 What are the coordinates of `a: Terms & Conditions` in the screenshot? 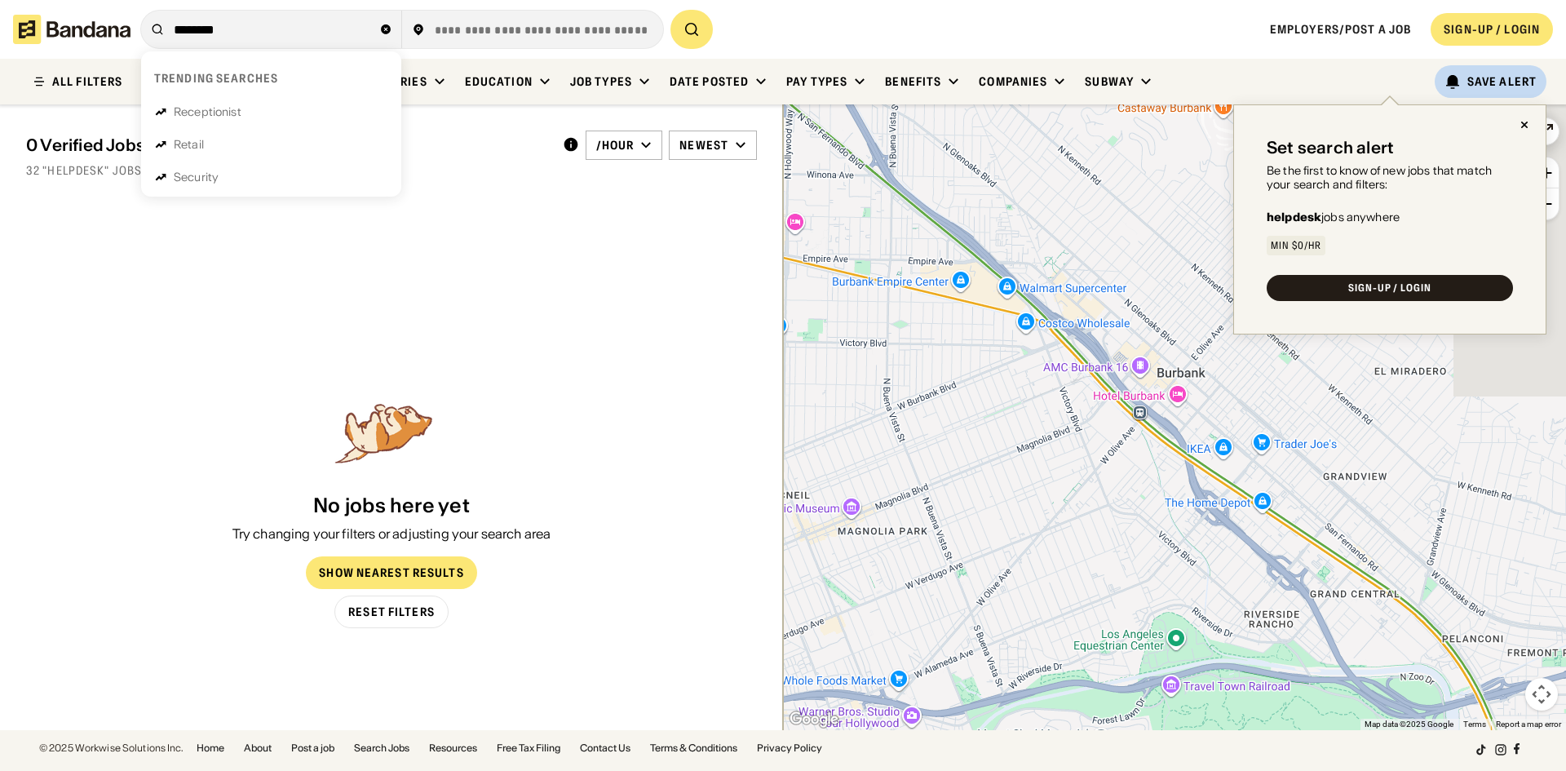 It's located at (693, 748).